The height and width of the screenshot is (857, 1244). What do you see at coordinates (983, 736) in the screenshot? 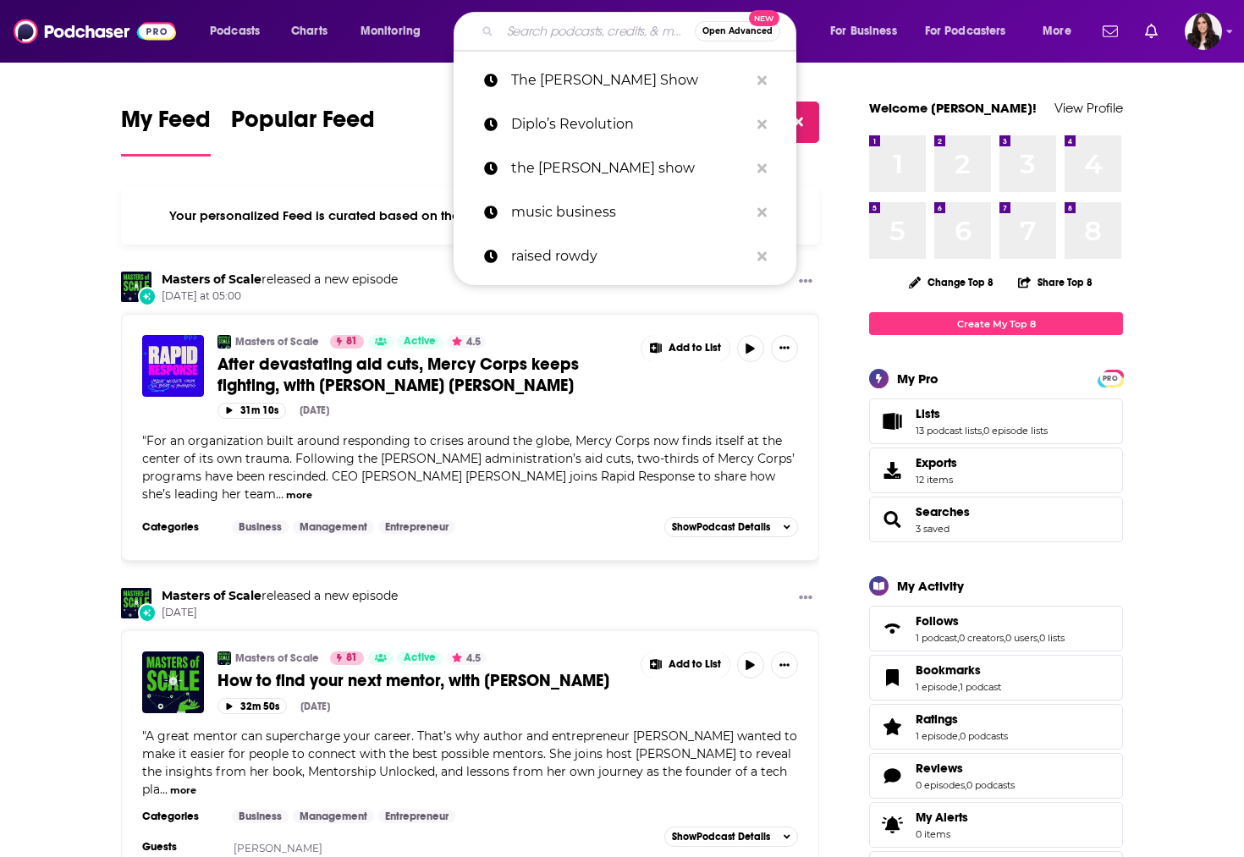
I see `a: 0 podcasts` at bounding box center [983, 736].